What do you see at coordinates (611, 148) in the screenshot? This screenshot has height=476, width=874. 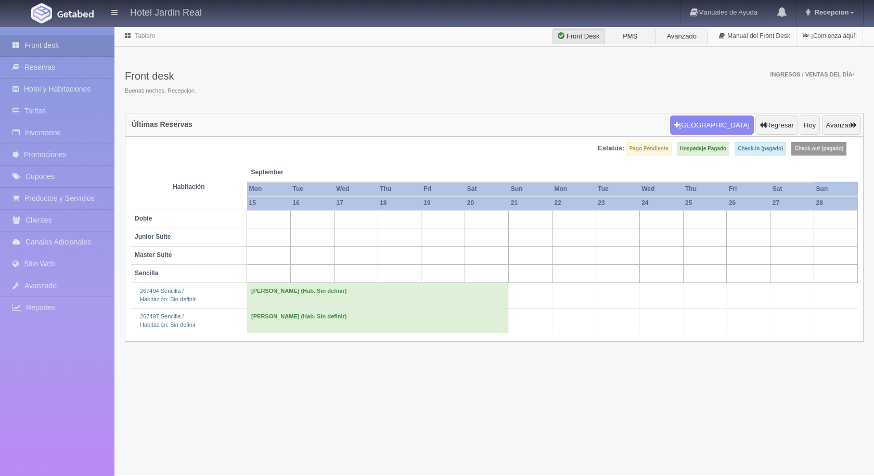 I see `label: Estatus:` at bounding box center [611, 148].